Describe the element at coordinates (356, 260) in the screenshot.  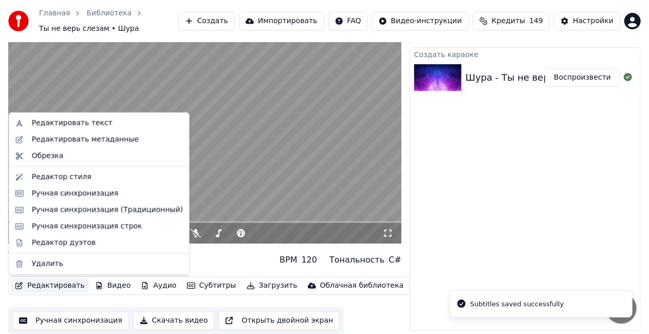
I see `div: Тональность` at that location.